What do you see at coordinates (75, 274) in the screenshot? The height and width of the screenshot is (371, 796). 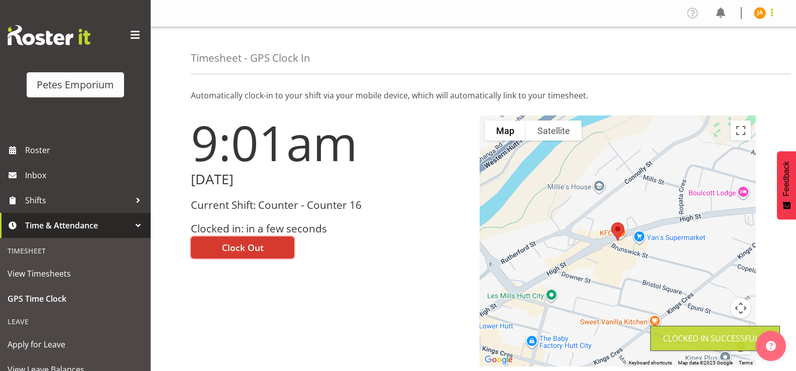 I see `span: View Timesheets` at bounding box center [75, 274].